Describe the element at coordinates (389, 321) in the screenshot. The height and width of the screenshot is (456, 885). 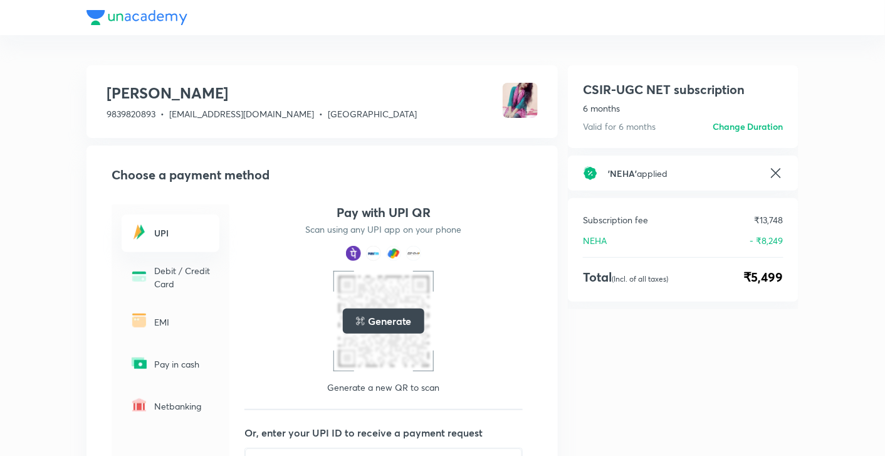
I see `h5: Generate` at that location.